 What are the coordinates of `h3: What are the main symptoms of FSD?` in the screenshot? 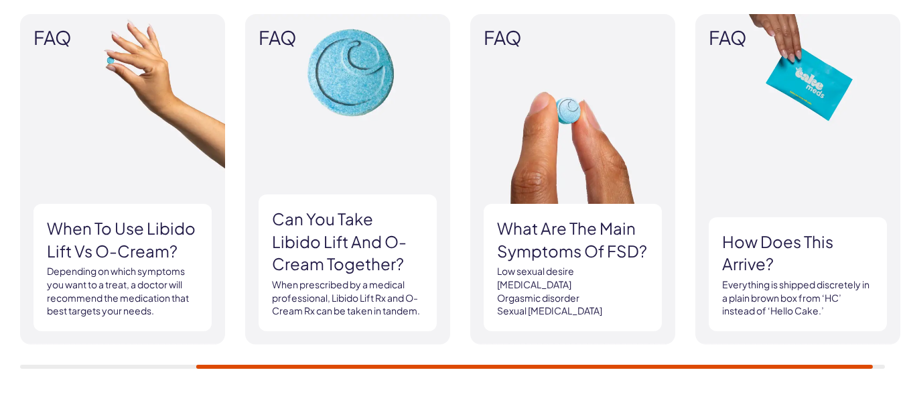 It's located at (573, 239).